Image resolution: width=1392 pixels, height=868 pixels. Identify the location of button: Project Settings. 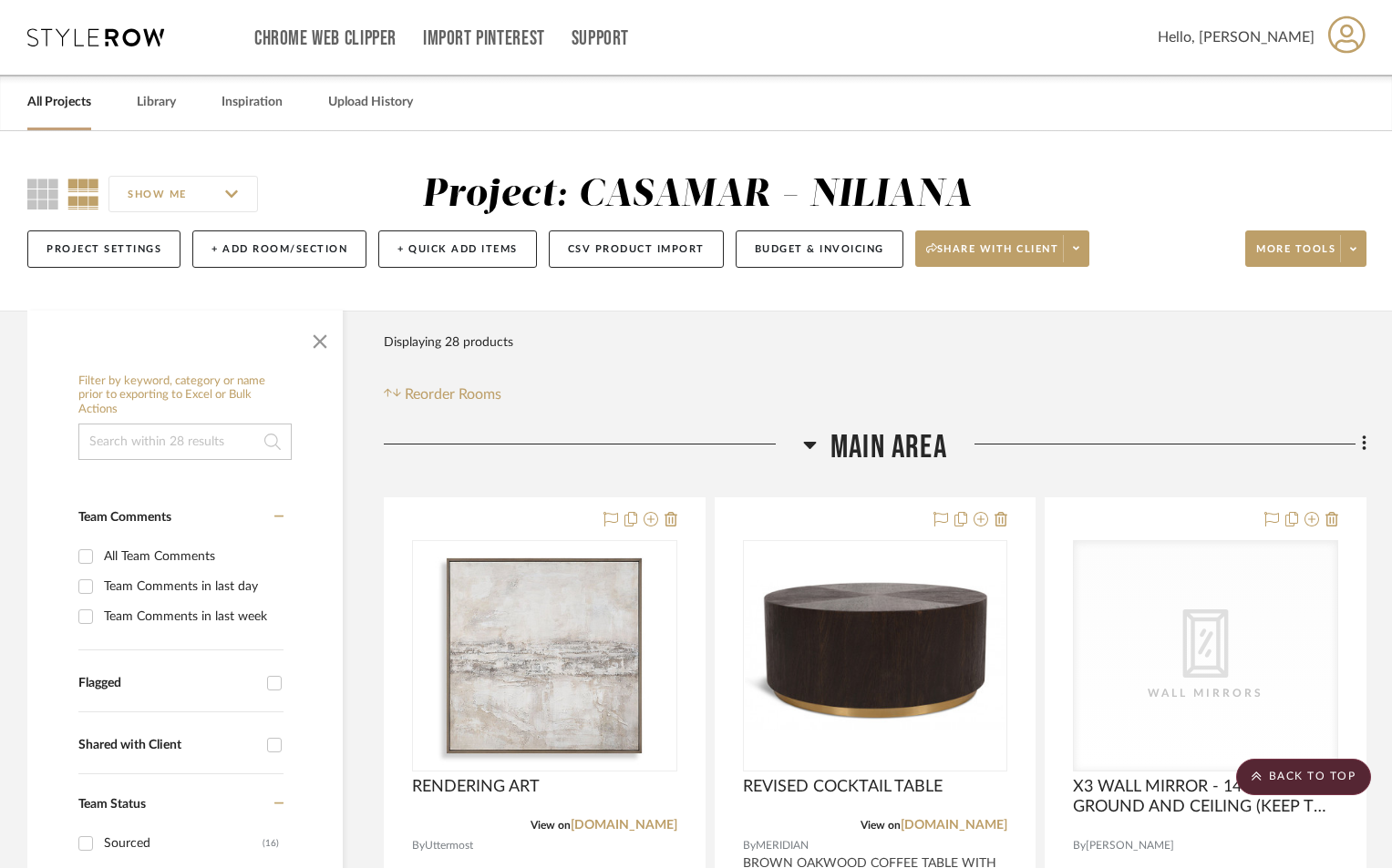
(104, 249).